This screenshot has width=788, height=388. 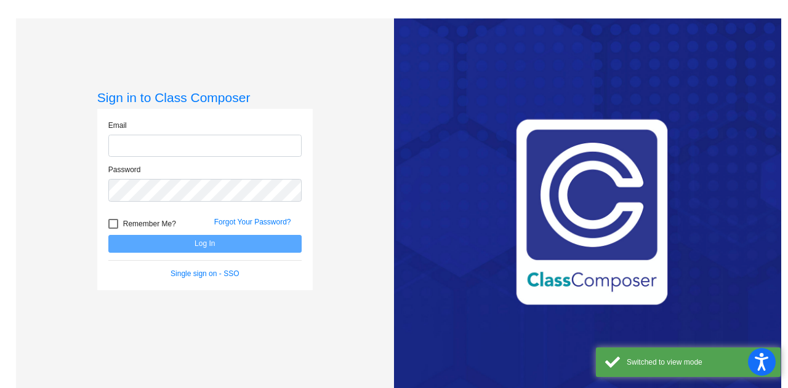 I want to click on button: Log In, so click(x=205, y=244).